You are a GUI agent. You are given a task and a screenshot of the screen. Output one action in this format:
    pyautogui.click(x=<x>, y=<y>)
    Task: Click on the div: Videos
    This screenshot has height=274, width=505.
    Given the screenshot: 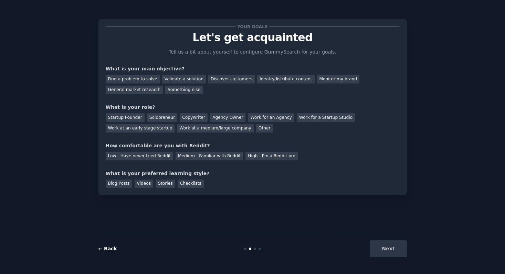 What is the action you would take?
    pyautogui.click(x=144, y=184)
    